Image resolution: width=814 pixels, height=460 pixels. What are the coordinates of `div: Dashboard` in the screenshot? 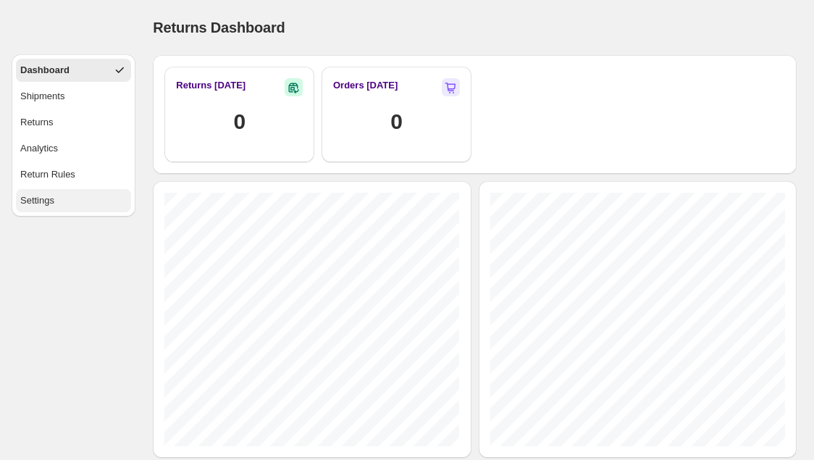 It's located at (45, 70).